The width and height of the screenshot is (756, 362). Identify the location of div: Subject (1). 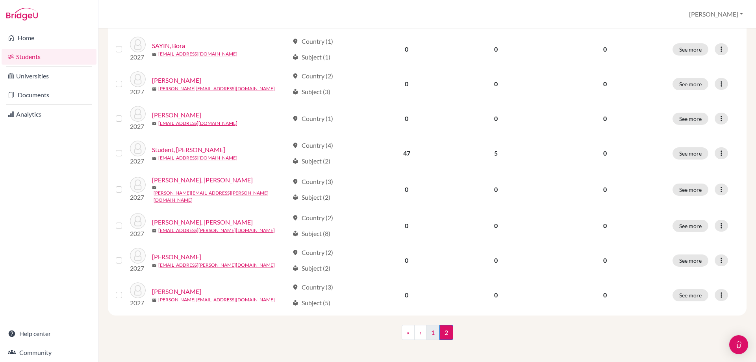
(311, 57).